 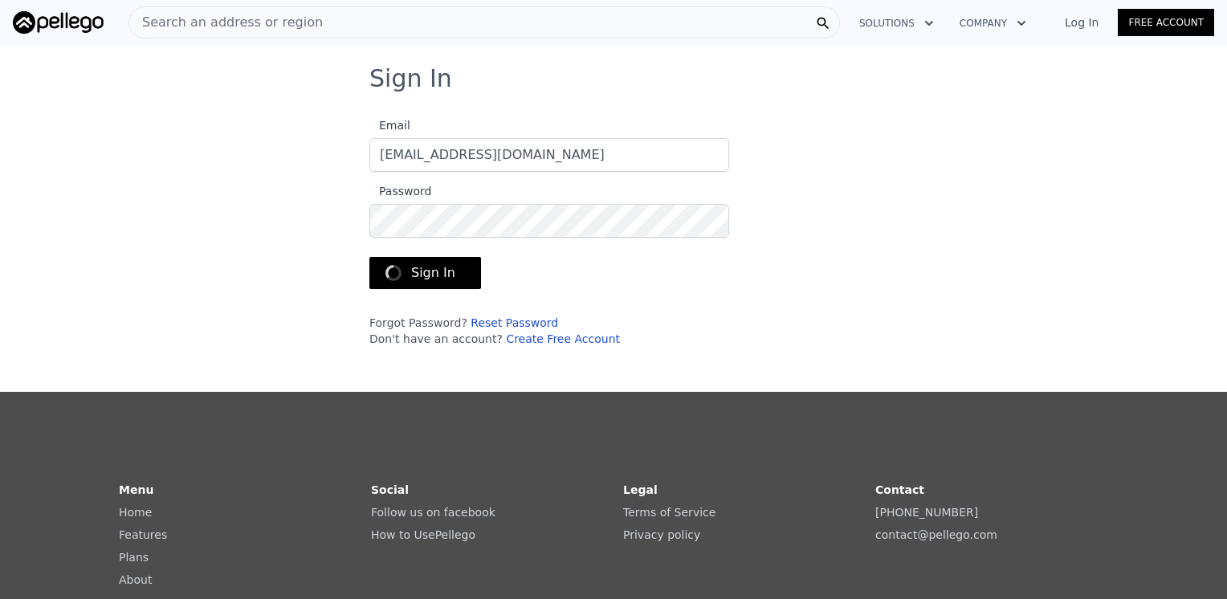 What do you see at coordinates (133, 557) in the screenshot?
I see `a: Plans` at bounding box center [133, 557].